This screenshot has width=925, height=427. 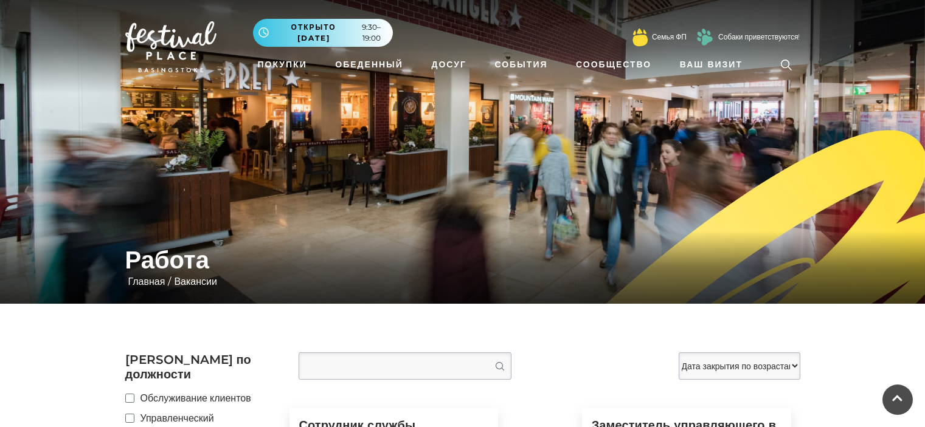 What do you see at coordinates (371, 32) in the screenshot?
I see `font: 9:30–19:00` at bounding box center [371, 32].